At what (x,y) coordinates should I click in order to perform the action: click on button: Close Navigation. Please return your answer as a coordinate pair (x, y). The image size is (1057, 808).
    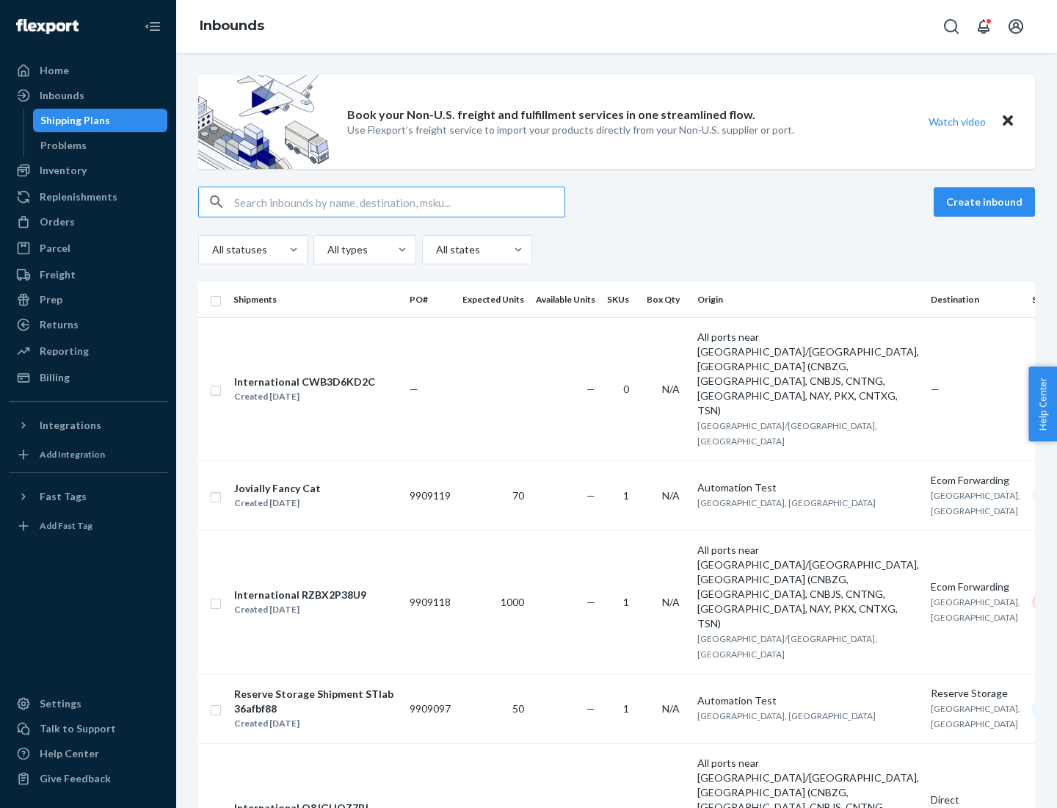
    Looking at the image, I should click on (153, 26).